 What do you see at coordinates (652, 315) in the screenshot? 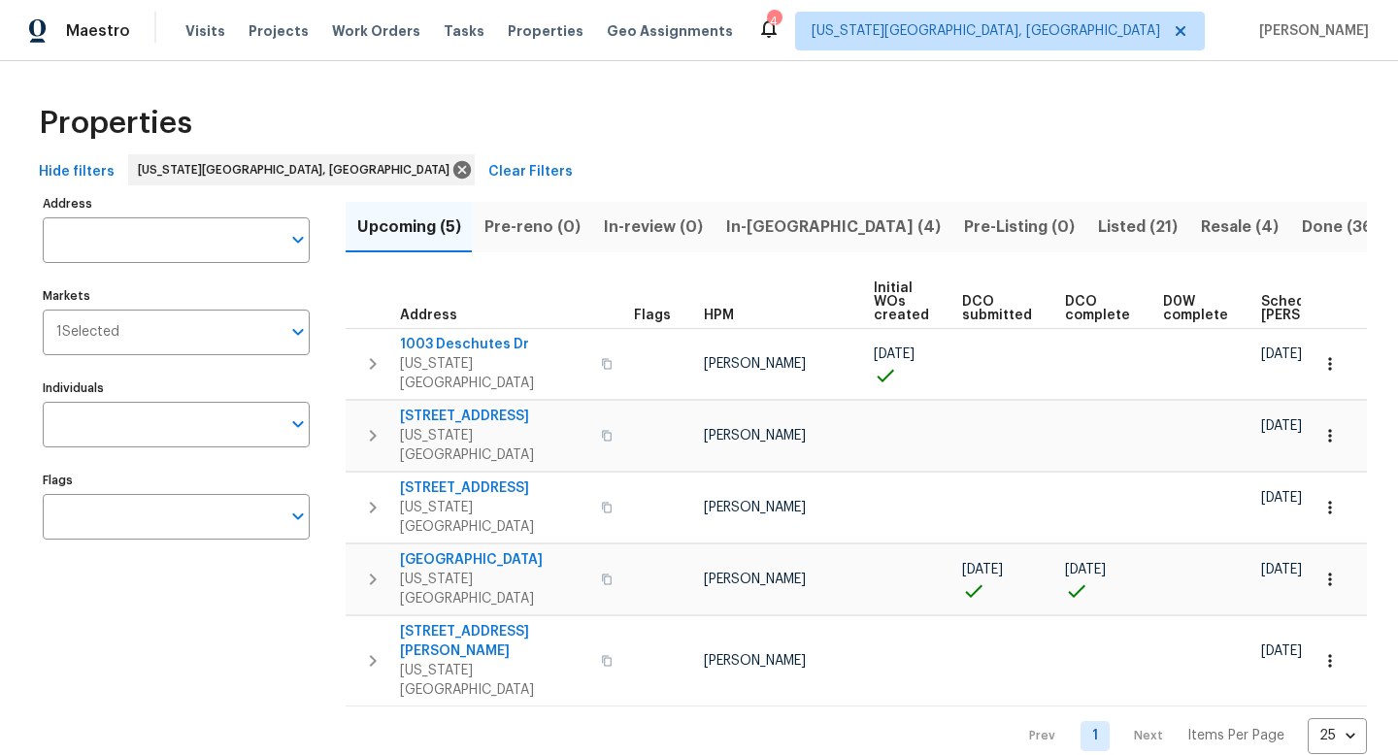
I see `span: Flags` at bounding box center [652, 315].